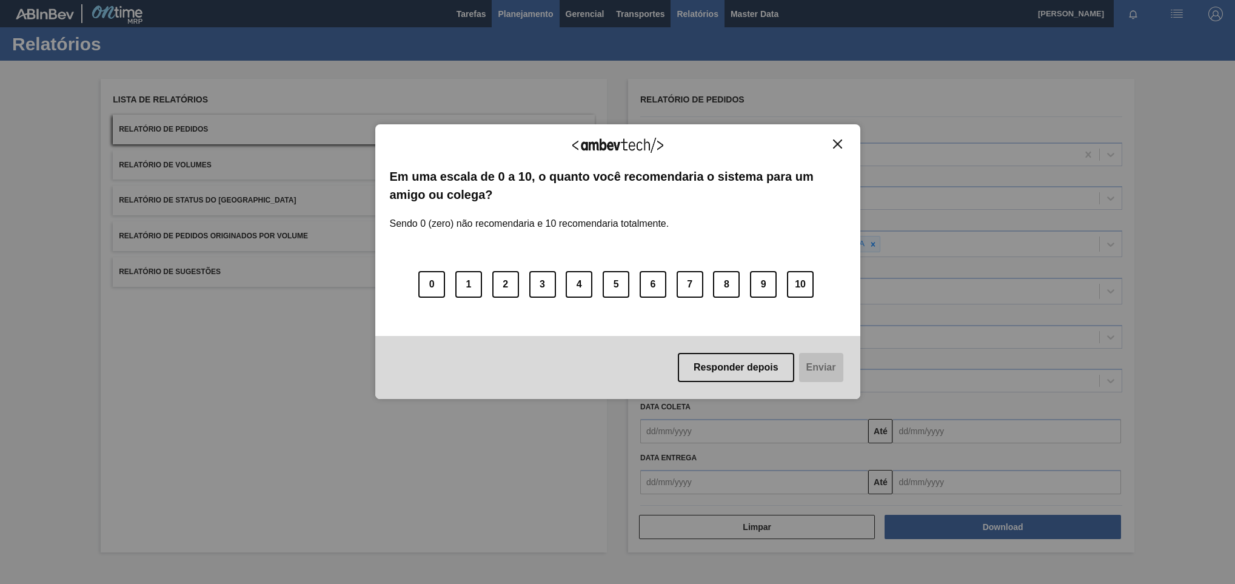 Image resolution: width=1235 pixels, height=584 pixels. I want to click on button: 4, so click(579, 284).